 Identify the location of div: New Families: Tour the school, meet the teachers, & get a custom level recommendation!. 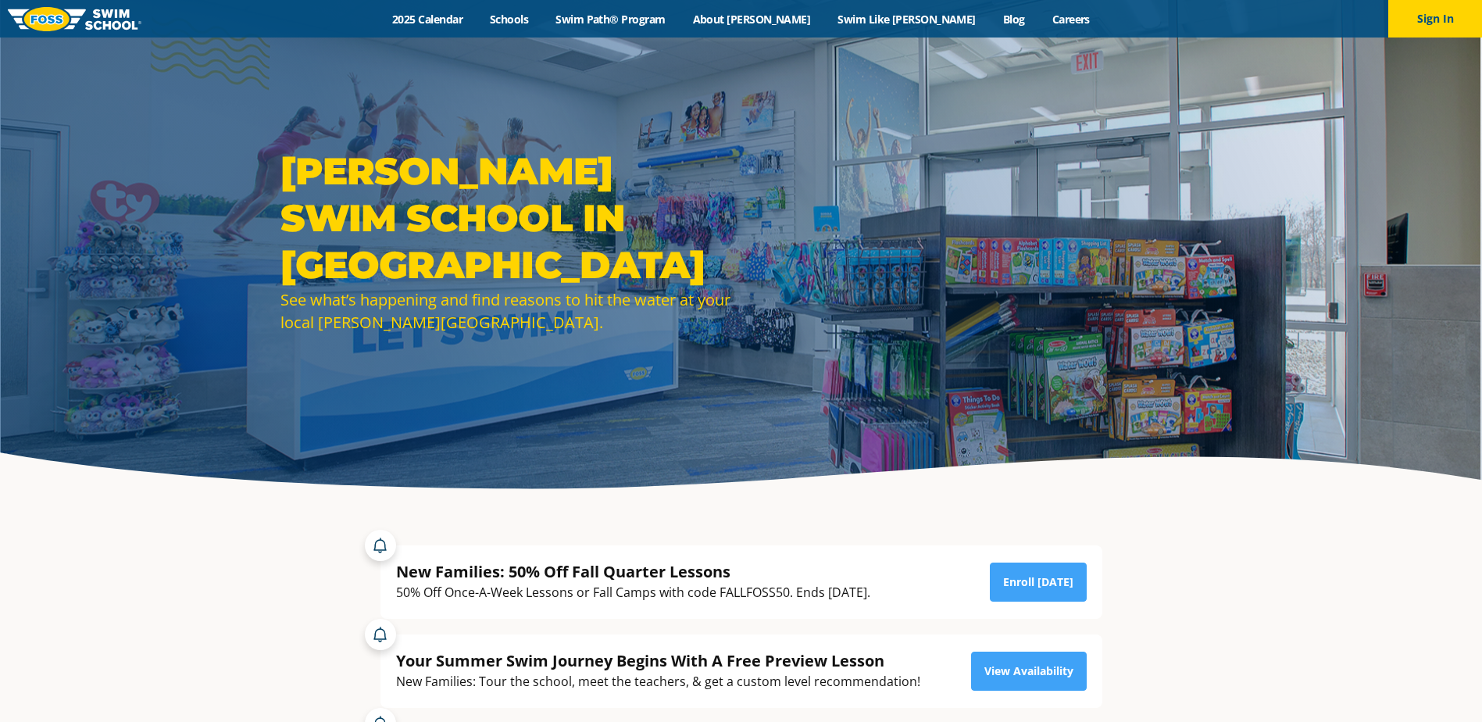
(658, 681).